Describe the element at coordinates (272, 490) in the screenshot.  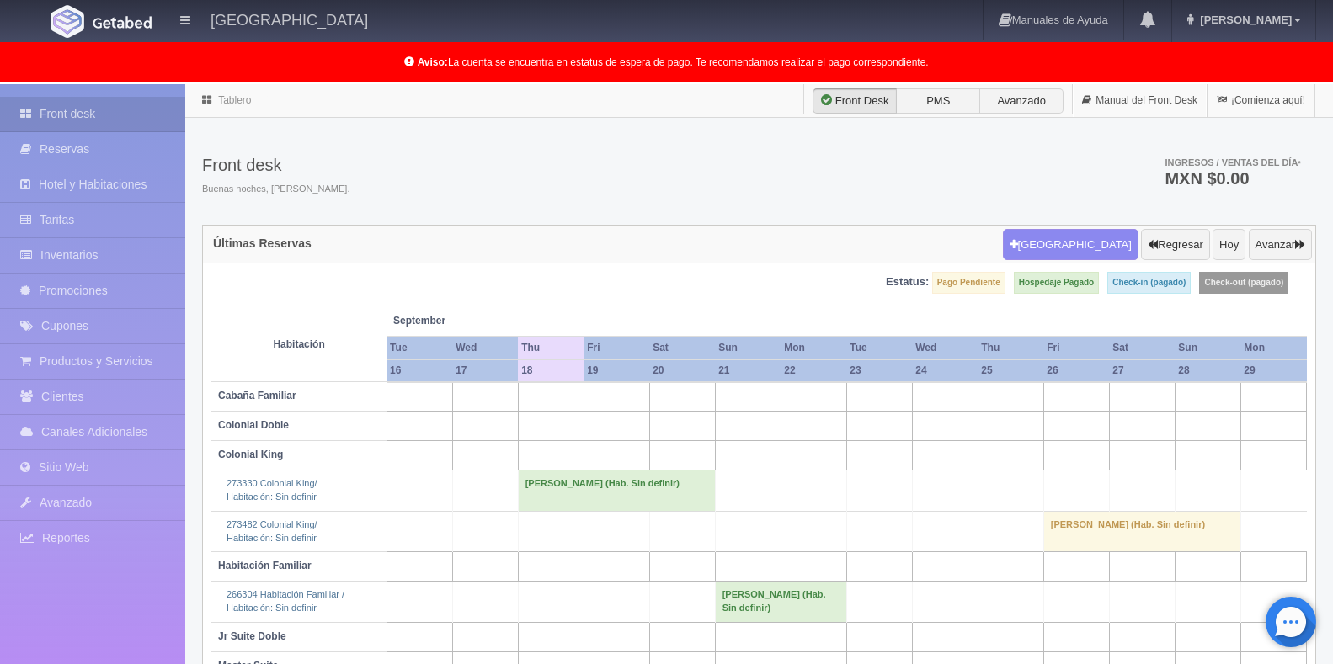
I see `a: 273330 Colonial King/Habitación: Sin definir` at that location.